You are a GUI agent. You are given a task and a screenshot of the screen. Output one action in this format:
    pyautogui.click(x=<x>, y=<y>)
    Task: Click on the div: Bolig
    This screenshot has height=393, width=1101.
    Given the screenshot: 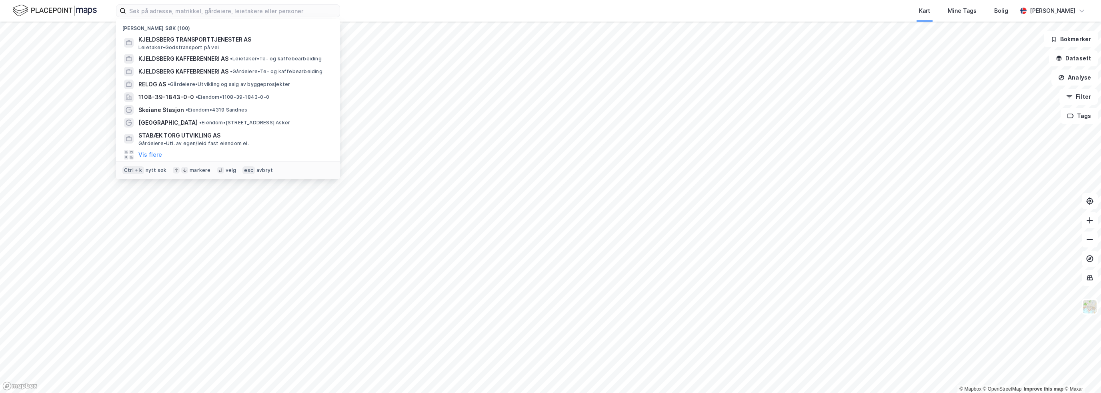 What is the action you would take?
    pyautogui.click(x=1001, y=11)
    